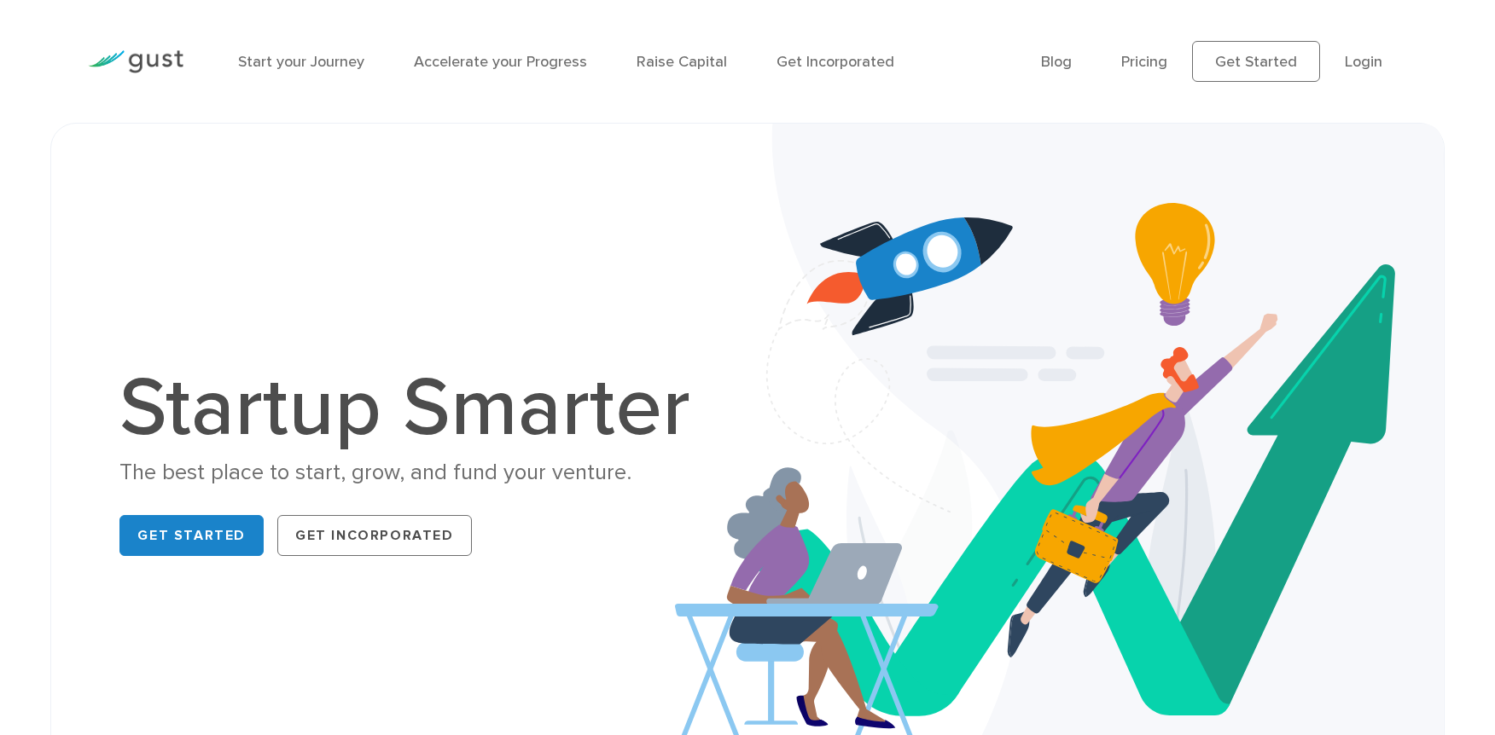 This screenshot has height=735, width=1495. I want to click on a: Raise Capital, so click(682, 61).